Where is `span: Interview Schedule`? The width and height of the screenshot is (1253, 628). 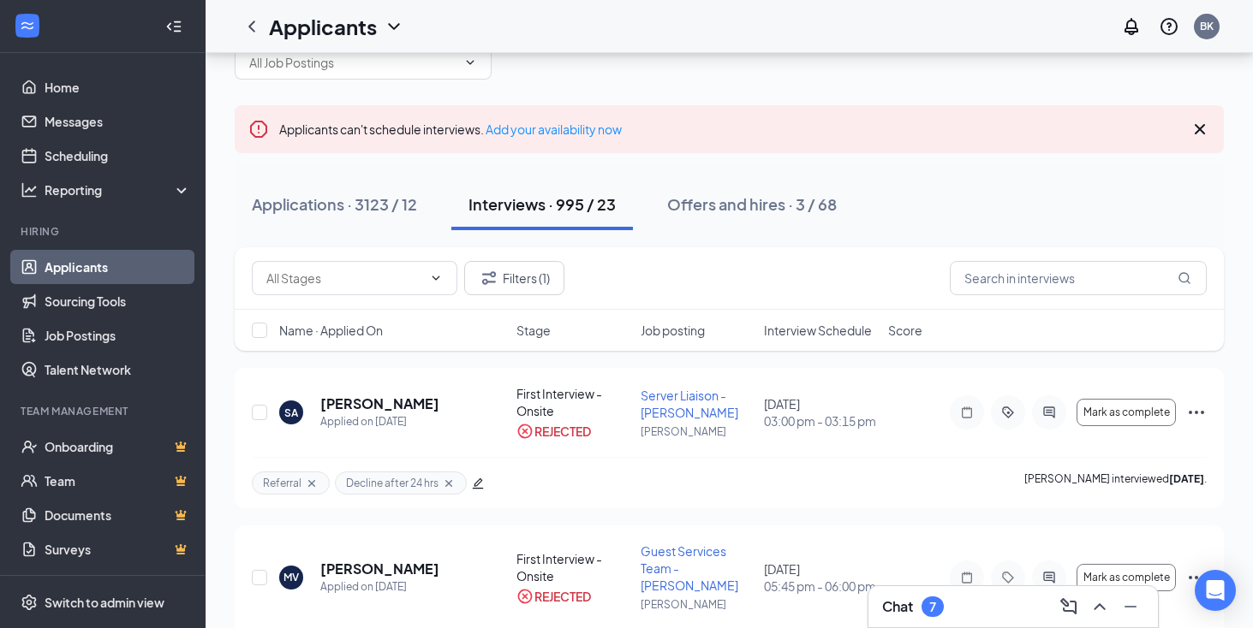 span: Interview Schedule is located at coordinates (818, 331).